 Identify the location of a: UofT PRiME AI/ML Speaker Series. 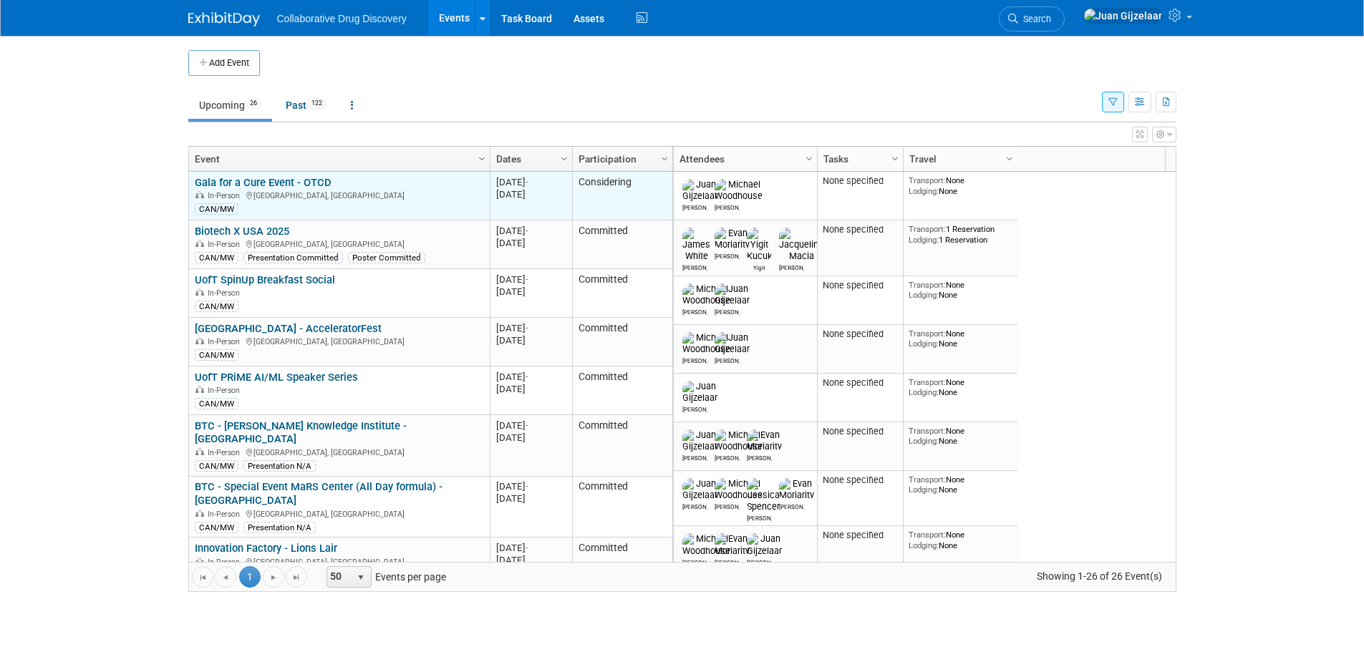
(276, 377).